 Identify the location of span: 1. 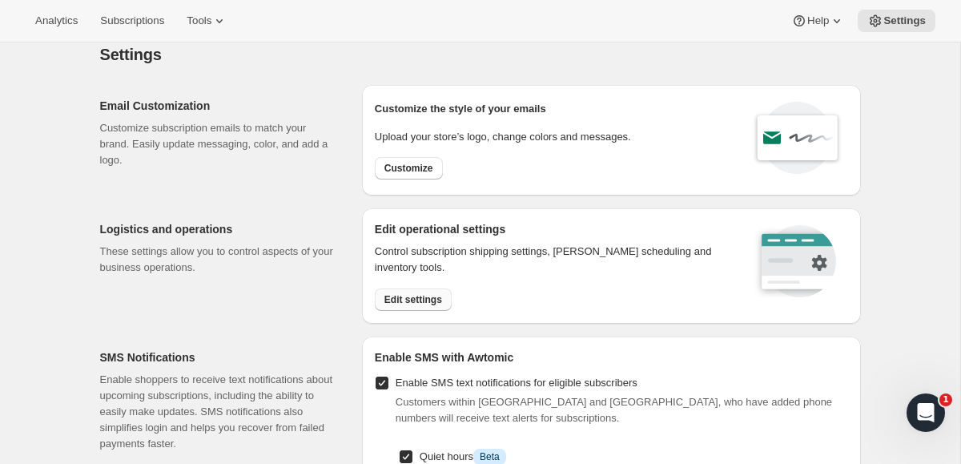
(945, 399).